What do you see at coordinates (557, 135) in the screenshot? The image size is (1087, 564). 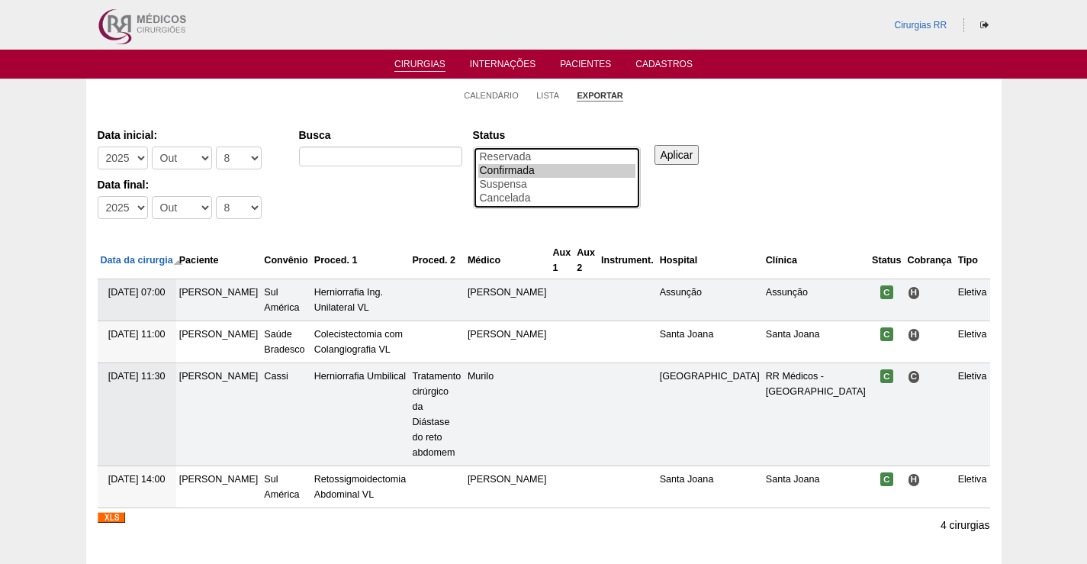 I see `label: Status` at bounding box center [557, 135].